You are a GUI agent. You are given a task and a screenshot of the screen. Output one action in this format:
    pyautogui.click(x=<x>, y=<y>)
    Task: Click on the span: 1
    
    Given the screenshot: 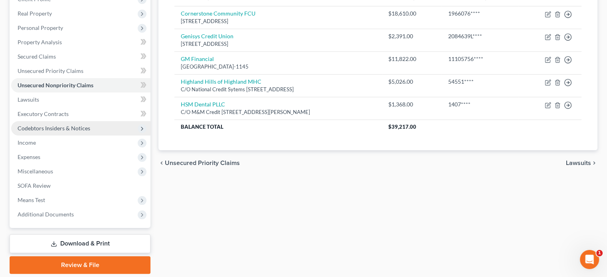 What is the action you would take?
    pyautogui.click(x=600, y=253)
    